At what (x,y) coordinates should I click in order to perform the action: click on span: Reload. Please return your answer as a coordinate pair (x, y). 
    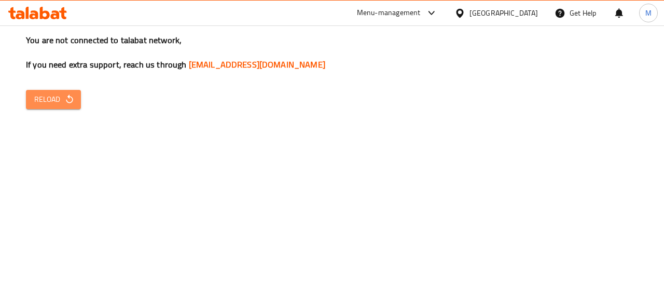
    Looking at the image, I should click on (53, 99).